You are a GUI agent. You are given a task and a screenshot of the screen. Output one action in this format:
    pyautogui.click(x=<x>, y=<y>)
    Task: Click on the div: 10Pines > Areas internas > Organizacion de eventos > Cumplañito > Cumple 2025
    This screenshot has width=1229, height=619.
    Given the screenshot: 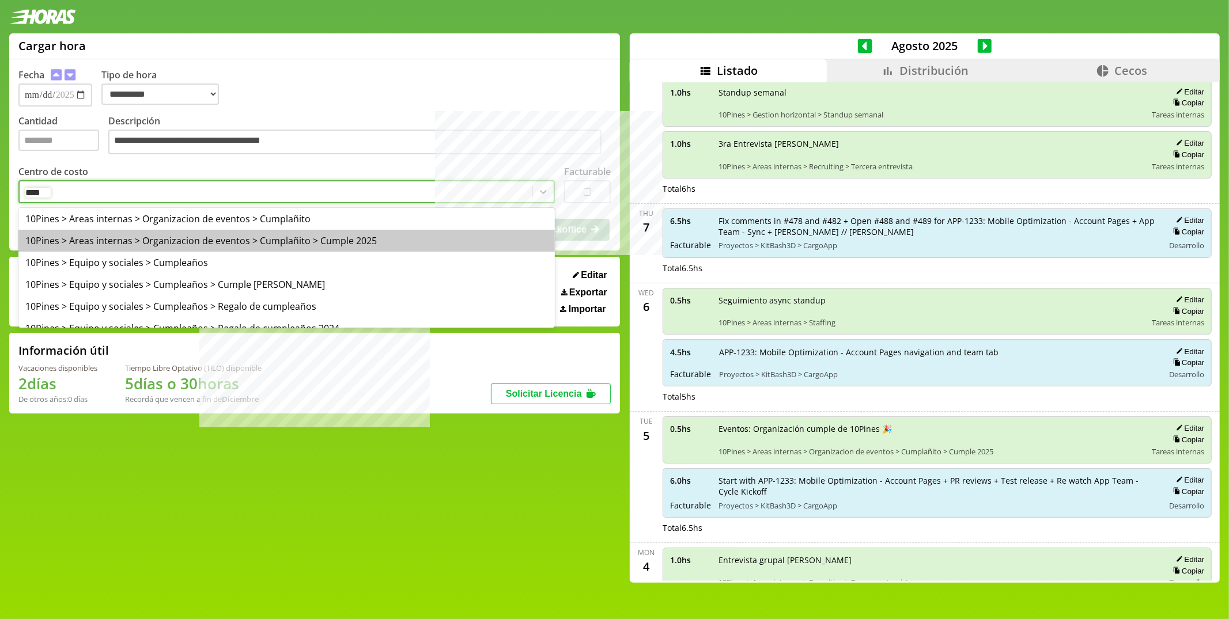 What is the action you would take?
    pyautogui.click(x=286, y=241)
    